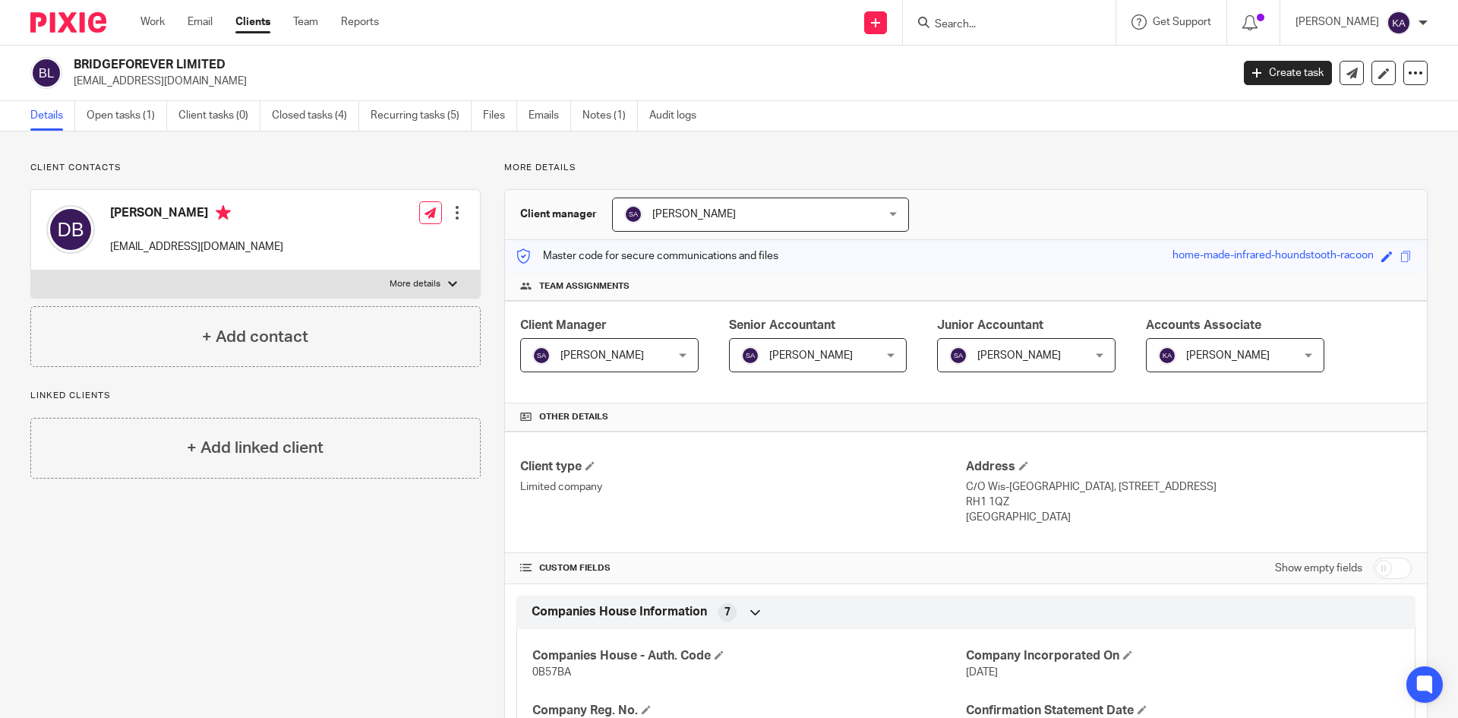  I want to click on div: home-made-infrared-houndstooth-racoon, so click(1273, 256).